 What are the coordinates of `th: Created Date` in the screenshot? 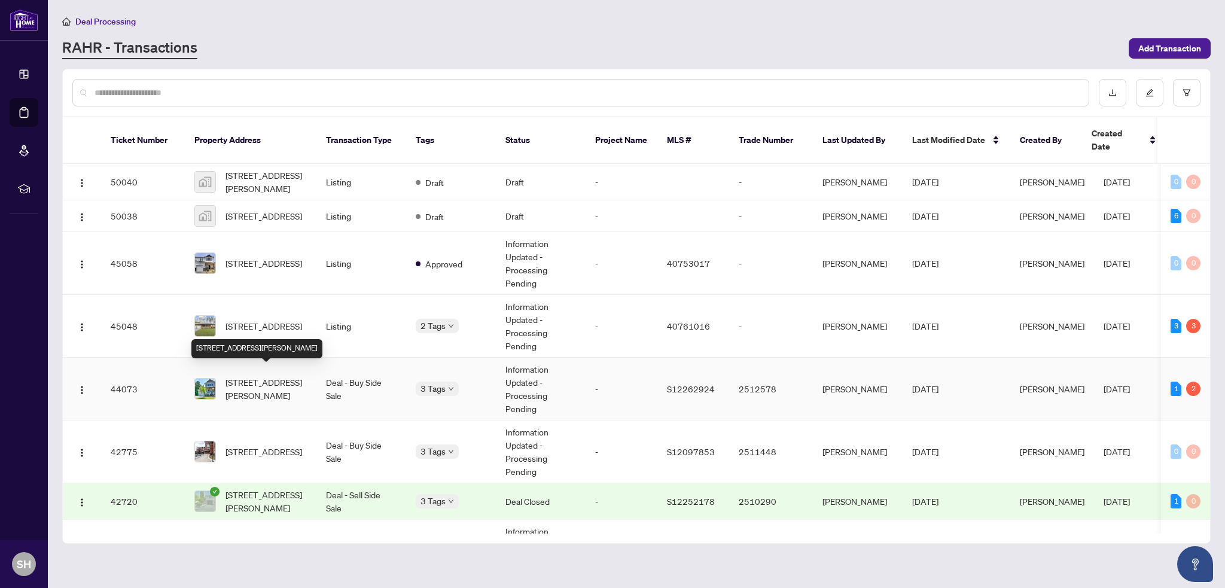 It's located at (1123, 141).